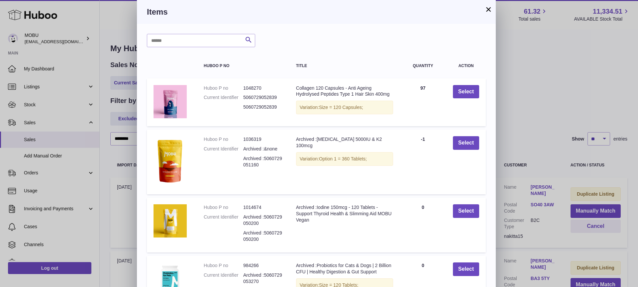 The height and width of the screenshot is (287, 638). I want to click on dd: Archived :&none, so click(263, 149).